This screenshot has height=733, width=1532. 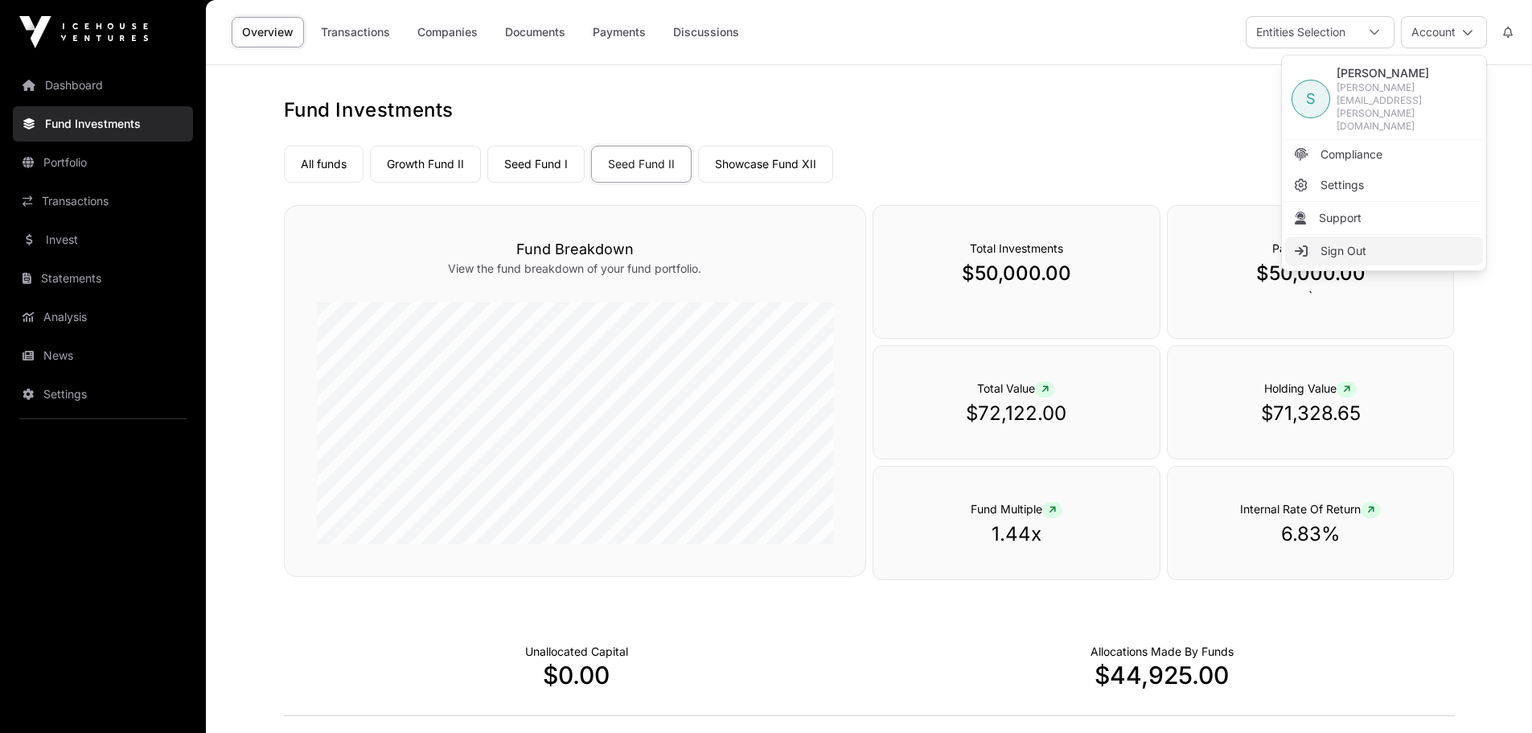 I want to click on a: Invest, so click(x=103, y=240).